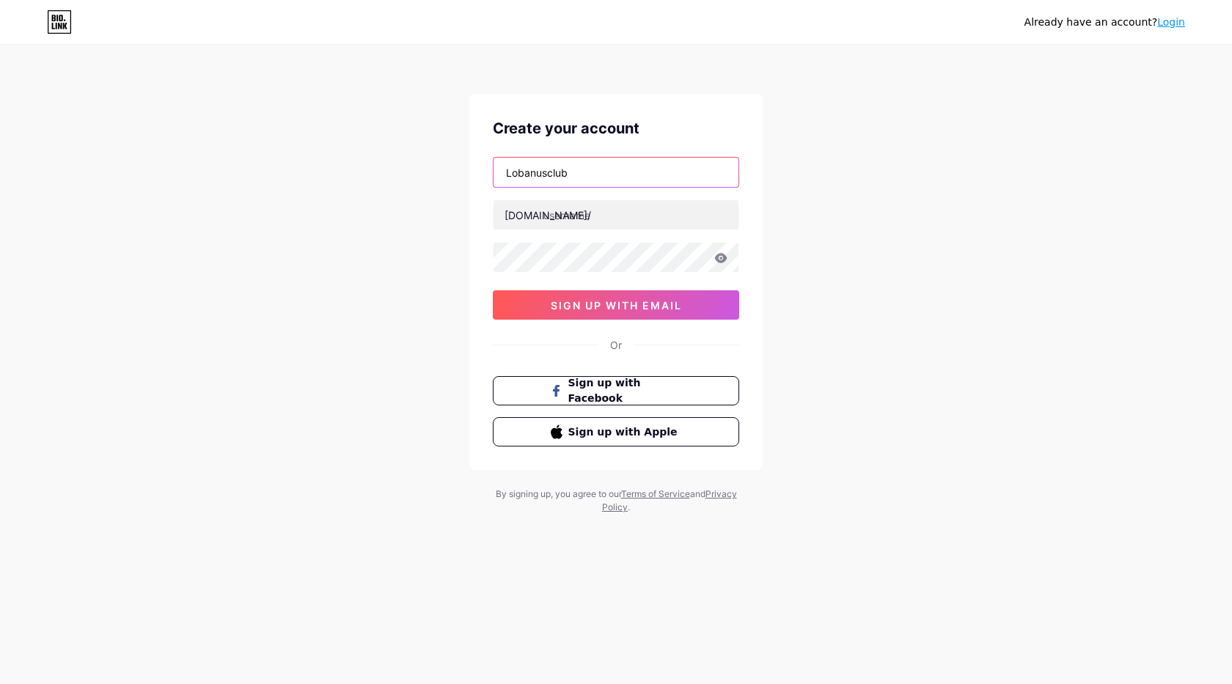 Image resolution: width=1232 pixels, height=684 pixels. I want to click on div: By signing up, you agree to our and ., so click(616, 501).